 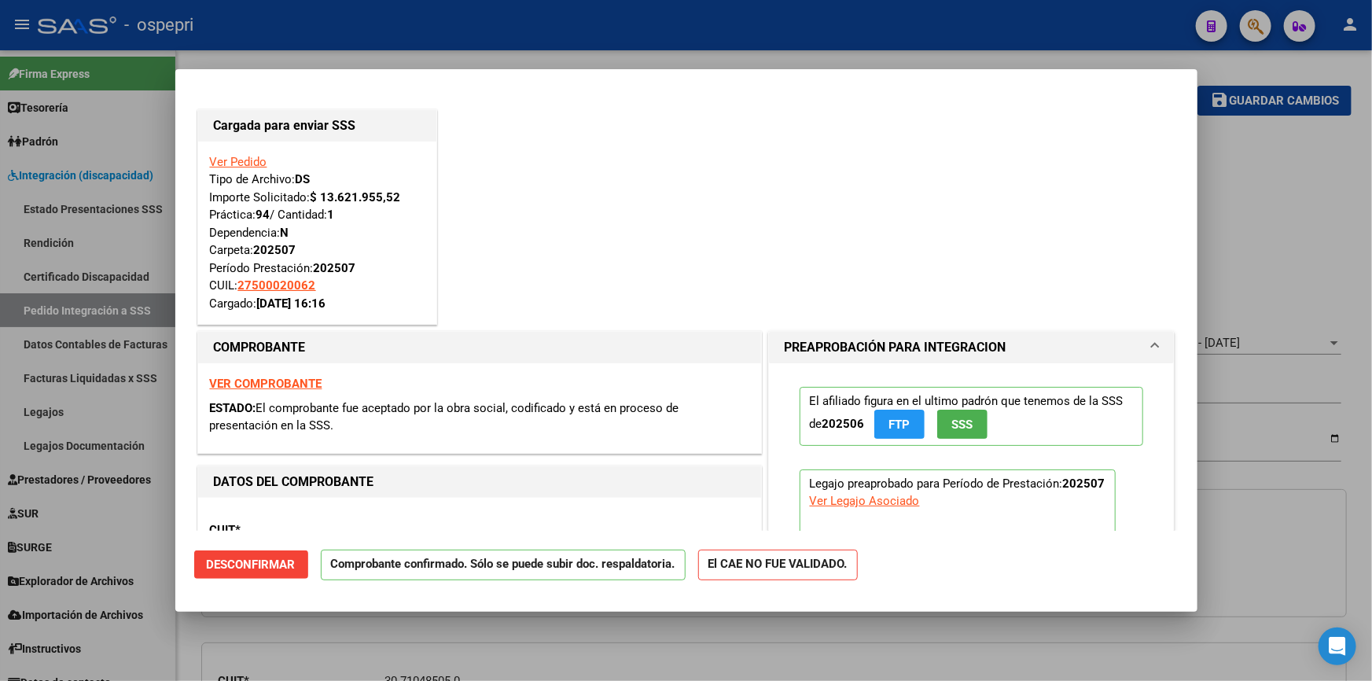 What do you see at coordinates (898, 424) in the screenshot?
I see `span: FTP` at bounding box center [898, 424].